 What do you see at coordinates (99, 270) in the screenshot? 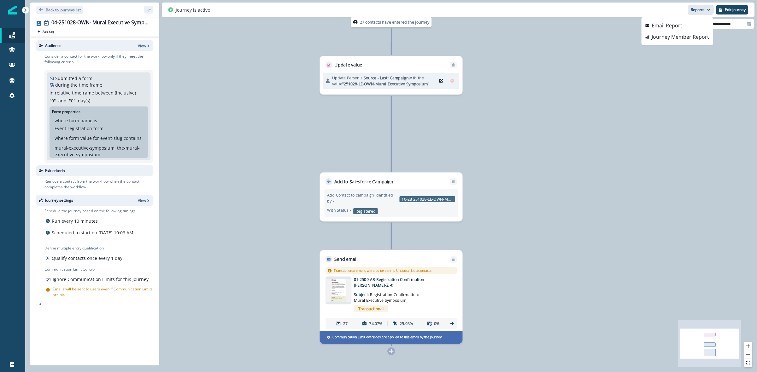
I see `p: Communication Limit Control` at bounding box center [99, 270].